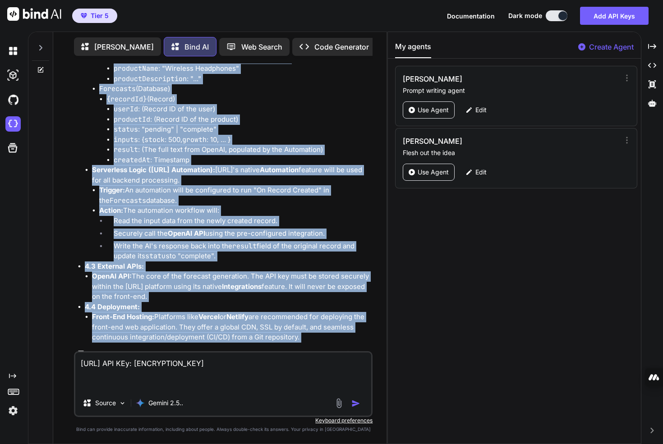 This screenshot has width=663, height=444. What do you see at coordinates (150, 79) in the screenshot?
I see `code: productDescription` at bounding box center [150, 79].